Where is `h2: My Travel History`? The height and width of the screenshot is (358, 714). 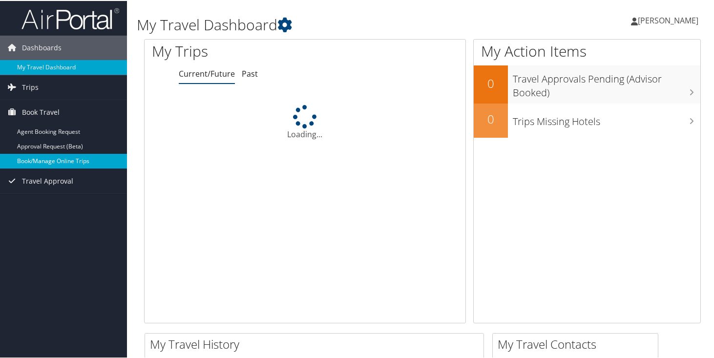 h2: My Travel History is located at coordinates (317, 343).